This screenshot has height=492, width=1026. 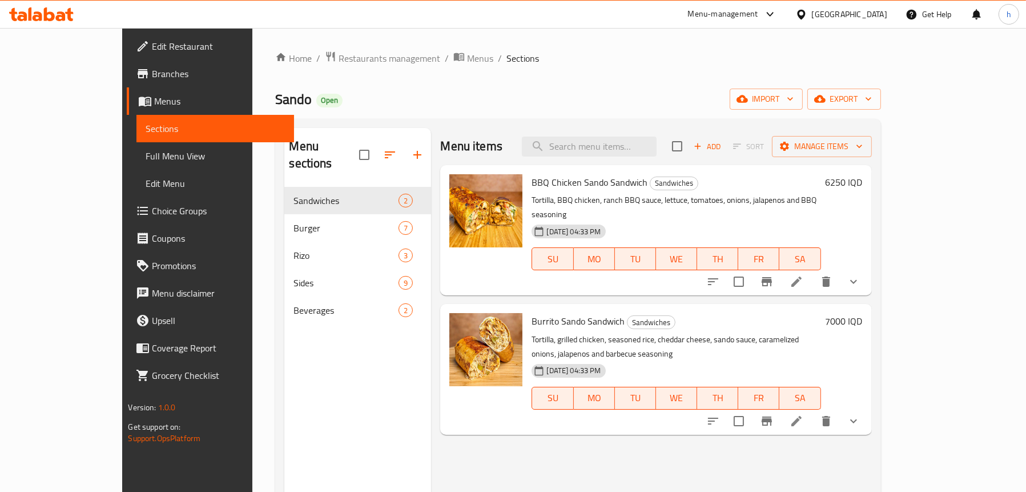 What do you see at coordinates (406, 228) in the screenshot?
I see `span: 7` at bounding box center [406, 228].